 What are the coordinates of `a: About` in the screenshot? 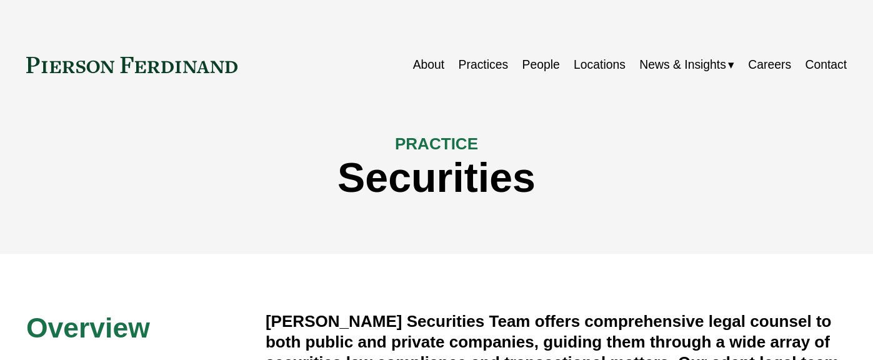 It's located at (429, 65).